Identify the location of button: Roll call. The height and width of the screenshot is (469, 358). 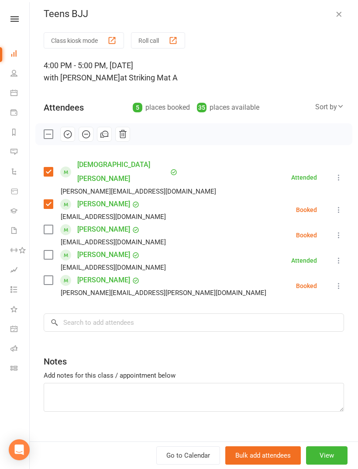
(158, 40).